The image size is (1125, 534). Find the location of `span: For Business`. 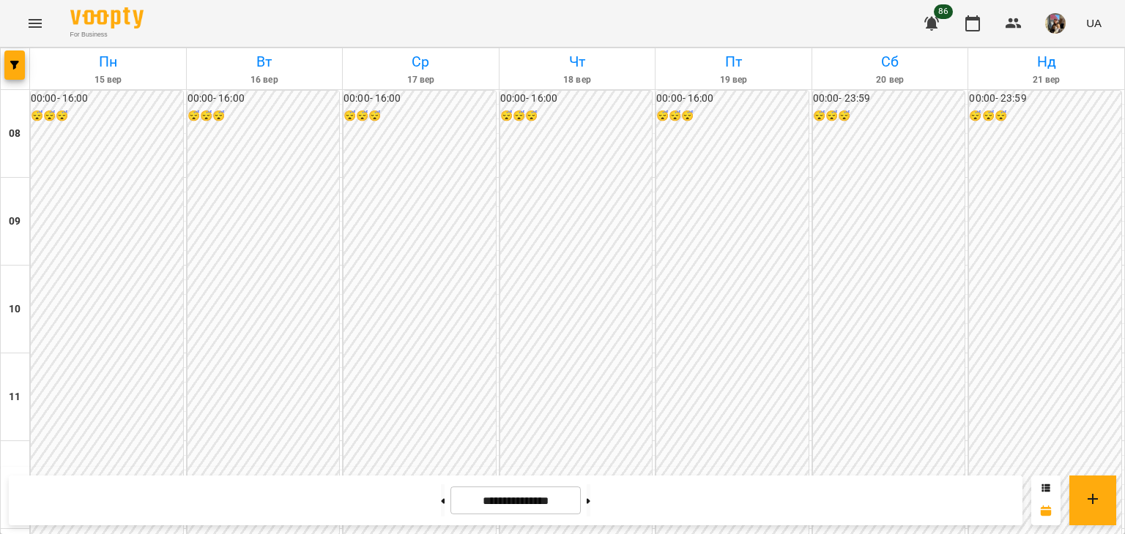

span: For Business is located at coordinates (107, 34).